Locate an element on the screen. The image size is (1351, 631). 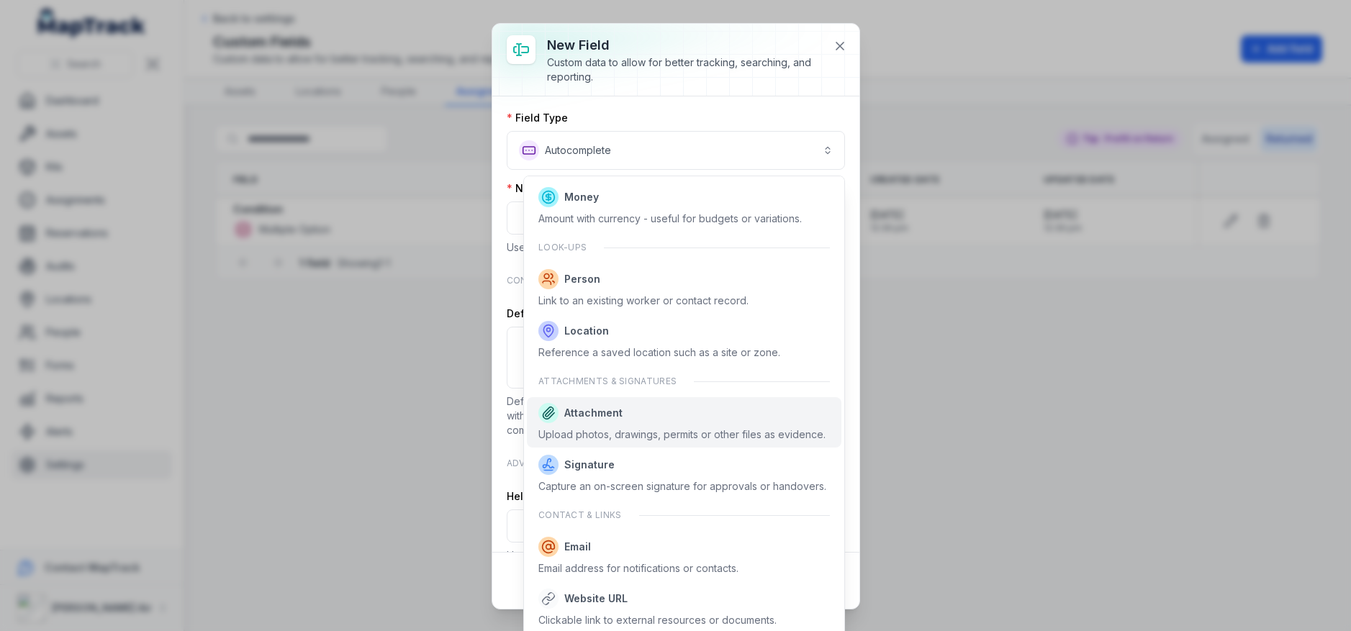
span: Email is located at coordinates (577, 547).